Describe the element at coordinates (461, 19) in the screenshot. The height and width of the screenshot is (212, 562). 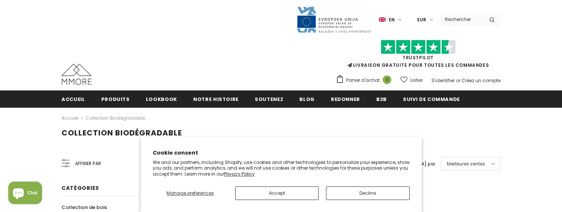
I see `input: Search Site` at that location.